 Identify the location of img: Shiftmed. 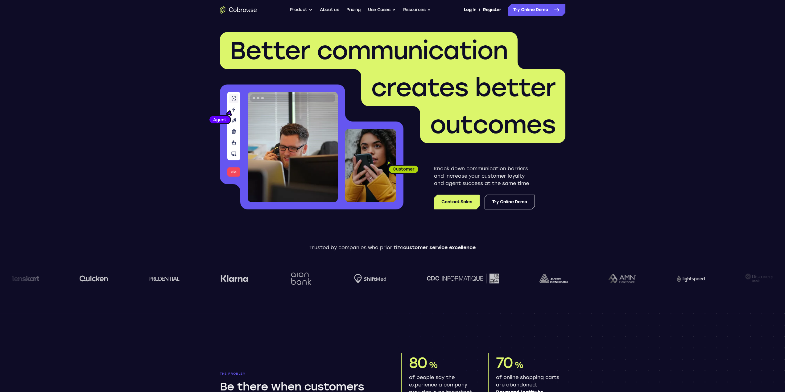
(370, 279).